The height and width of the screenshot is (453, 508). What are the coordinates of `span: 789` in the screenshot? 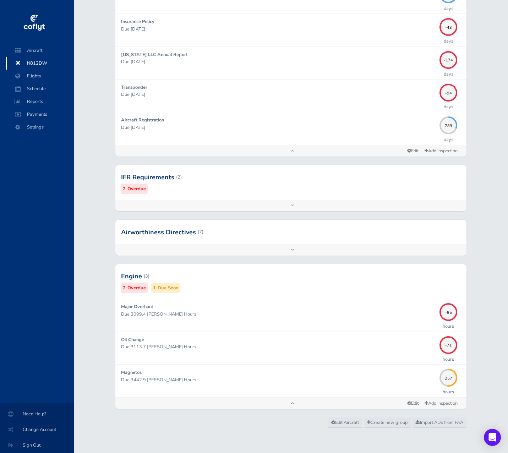 It's located at (449, 125).